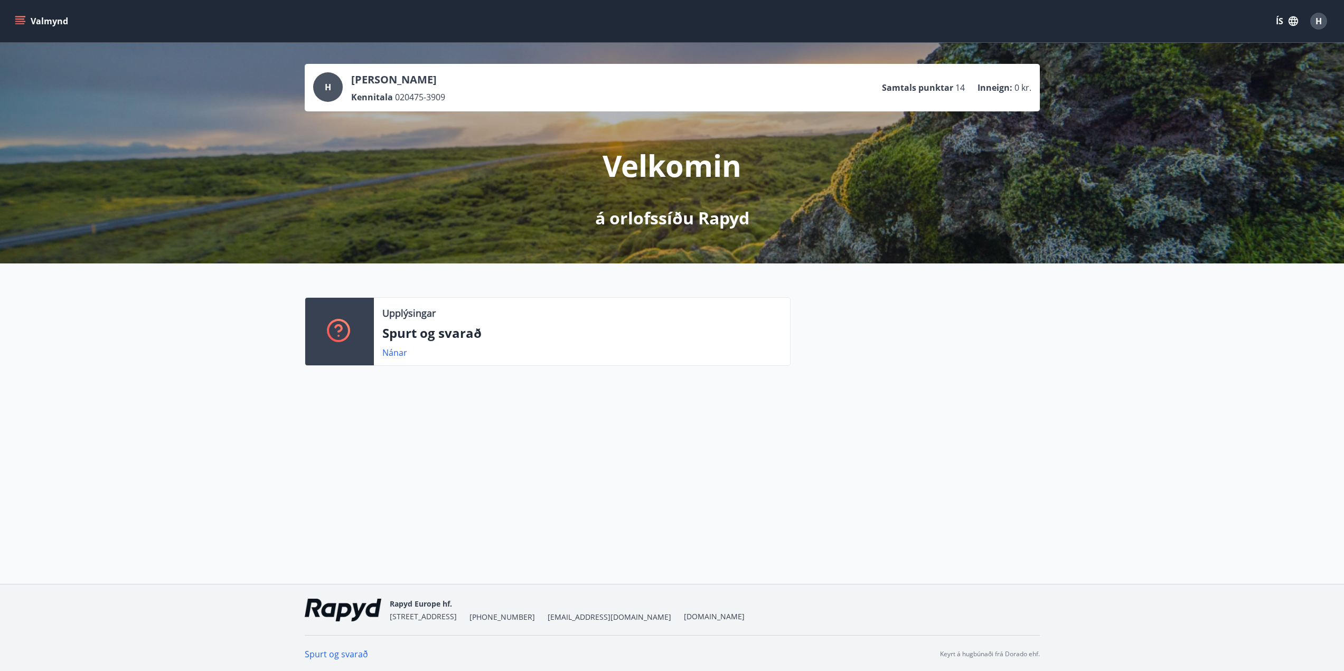  What do you see at coordinates (1318, 21) in the screenshot?
I see `button: H` at bounding box center [1318, 21].